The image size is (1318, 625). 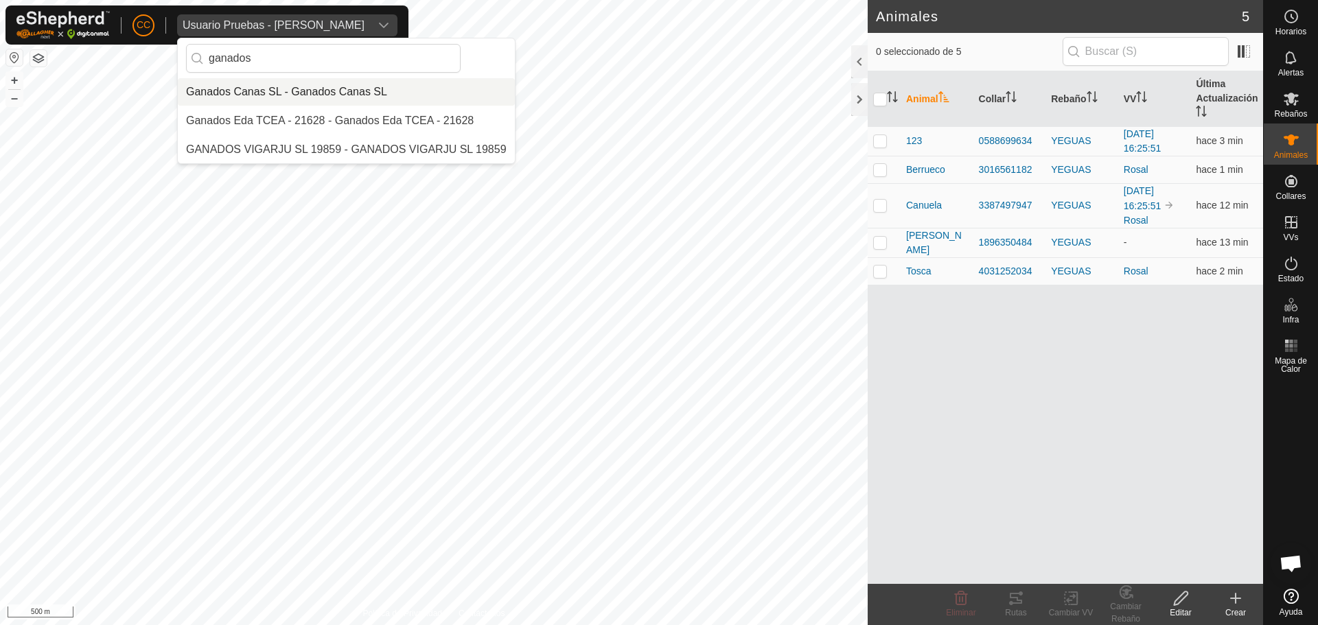 I want to click on div: Ganados Canas SL - Ganados Canas SL, so click(x=286, y=92).